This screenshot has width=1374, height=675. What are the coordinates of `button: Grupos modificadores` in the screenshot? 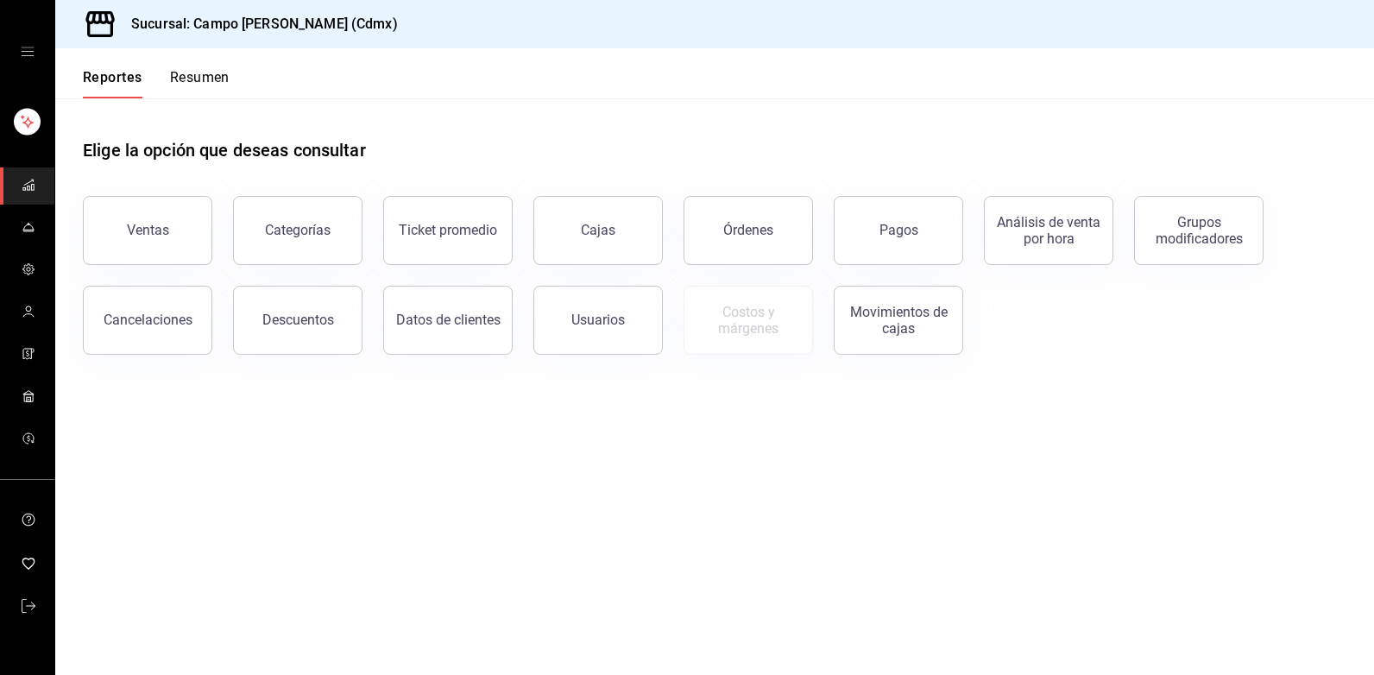 It's located at (1199, 230).